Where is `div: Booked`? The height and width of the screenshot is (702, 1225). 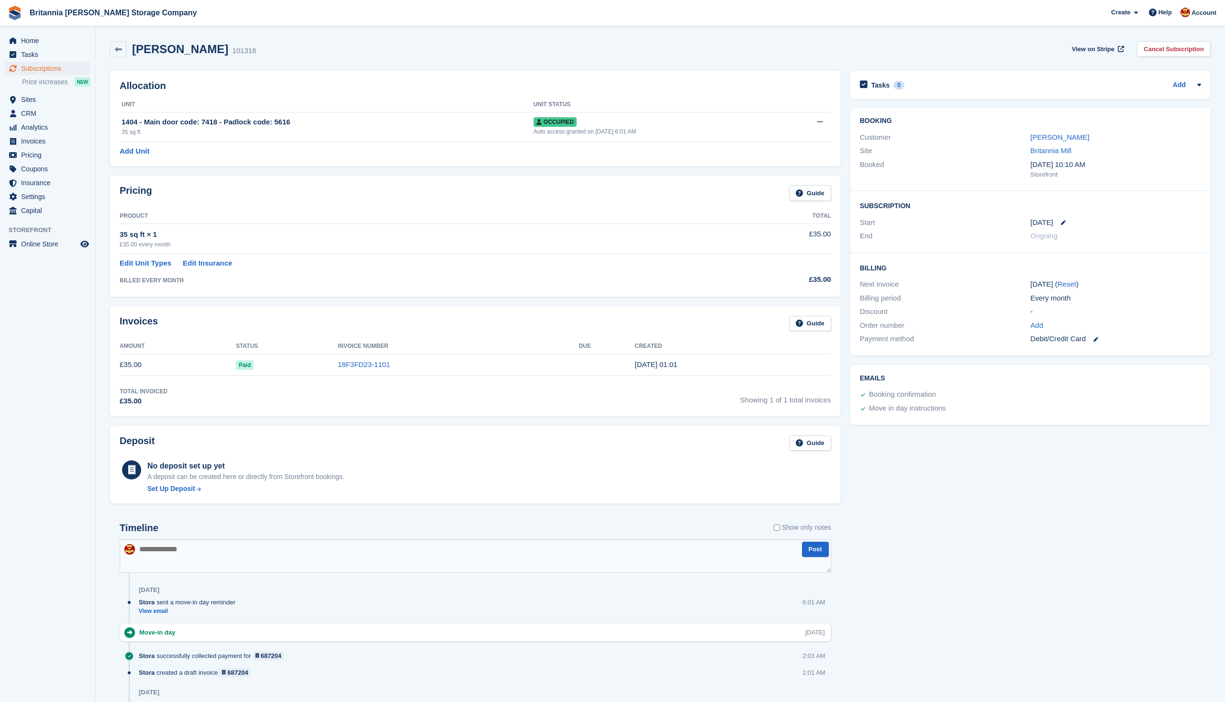 div: Booked is located at coordinates (945, 169).